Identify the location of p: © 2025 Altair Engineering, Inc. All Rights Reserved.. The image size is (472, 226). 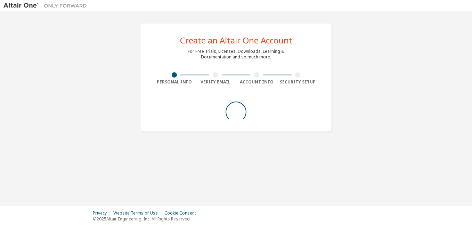
(146, 218).